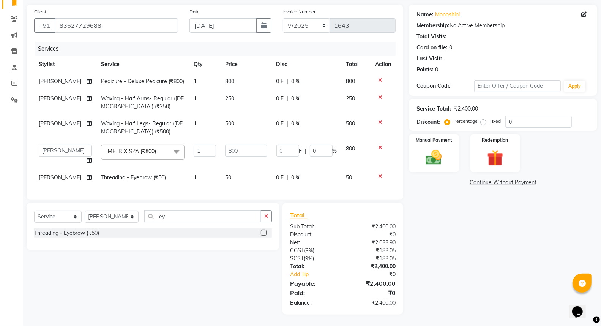 This screenshot has height=326, width=601. What do you see at coordinates (431, 36) in the screenshot?
I see `div: Total Visits:` at bounding box center [431, 36].